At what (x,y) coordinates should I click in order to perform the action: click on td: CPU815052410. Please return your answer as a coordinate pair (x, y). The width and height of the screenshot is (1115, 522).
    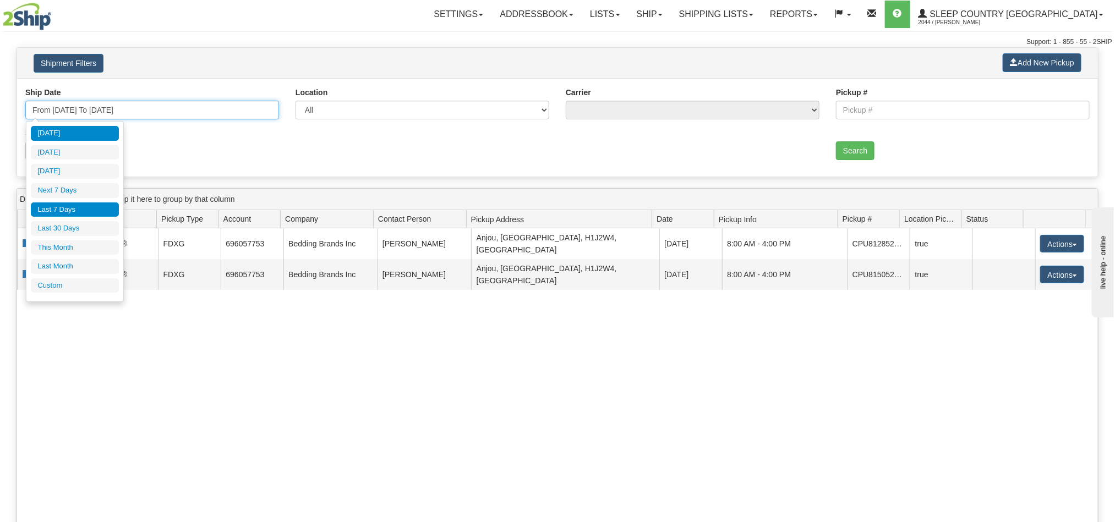
    Looking at the image, I should click on (879, 275).